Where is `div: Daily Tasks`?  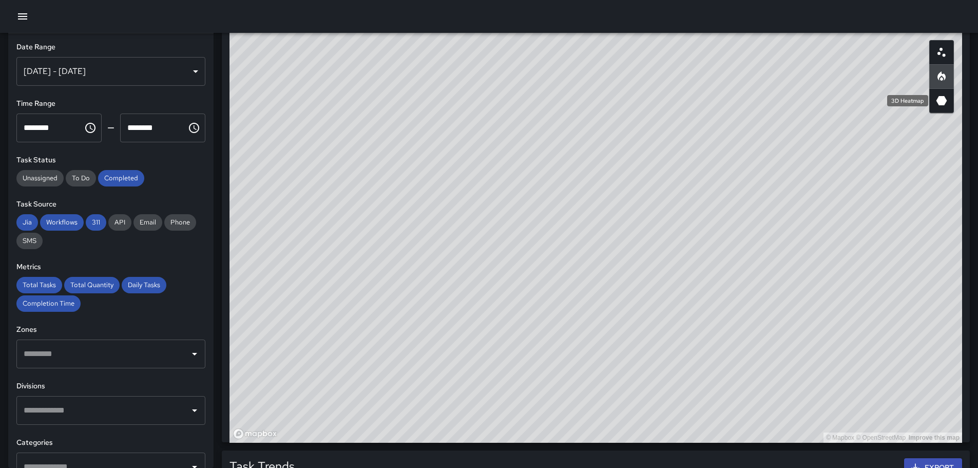
div: Daily Tasks is located at coordinates (144, 285).